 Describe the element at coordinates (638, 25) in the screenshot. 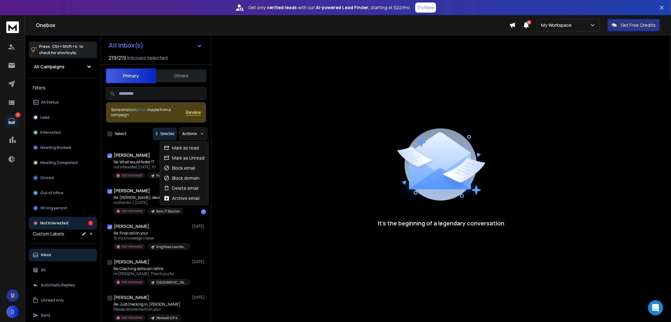

I see `p: Get Free Credits` at that location.